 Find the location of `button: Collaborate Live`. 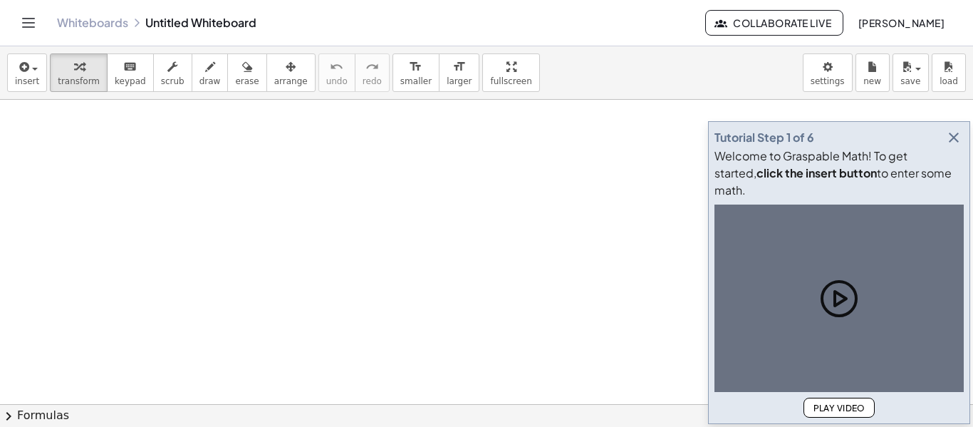

button: Collaborate Live is located at coordinates (774, 23).